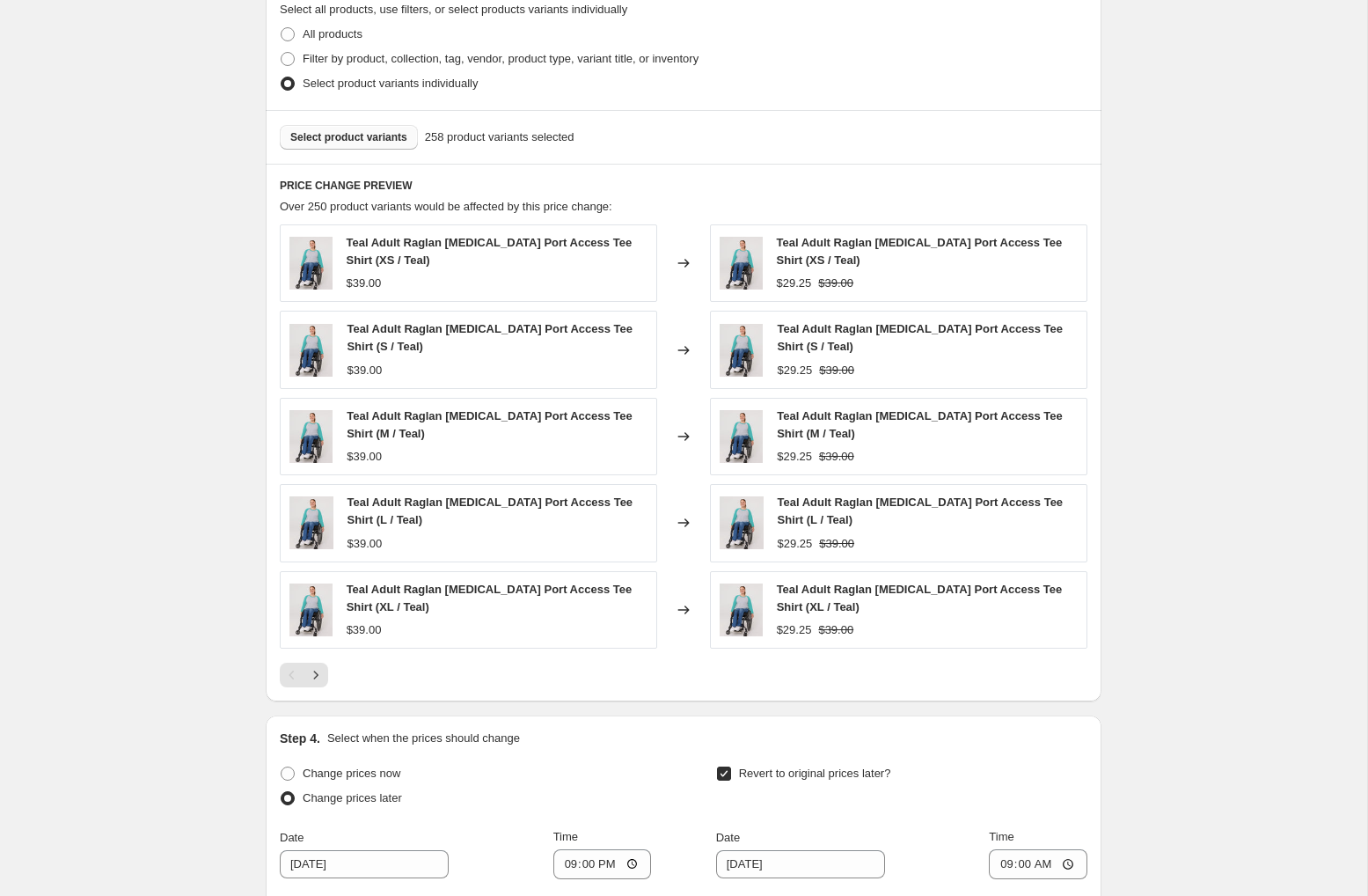  Describe the element at coordinates (352, 797) in the screenshot. I see `span: Change prices later` at that location.